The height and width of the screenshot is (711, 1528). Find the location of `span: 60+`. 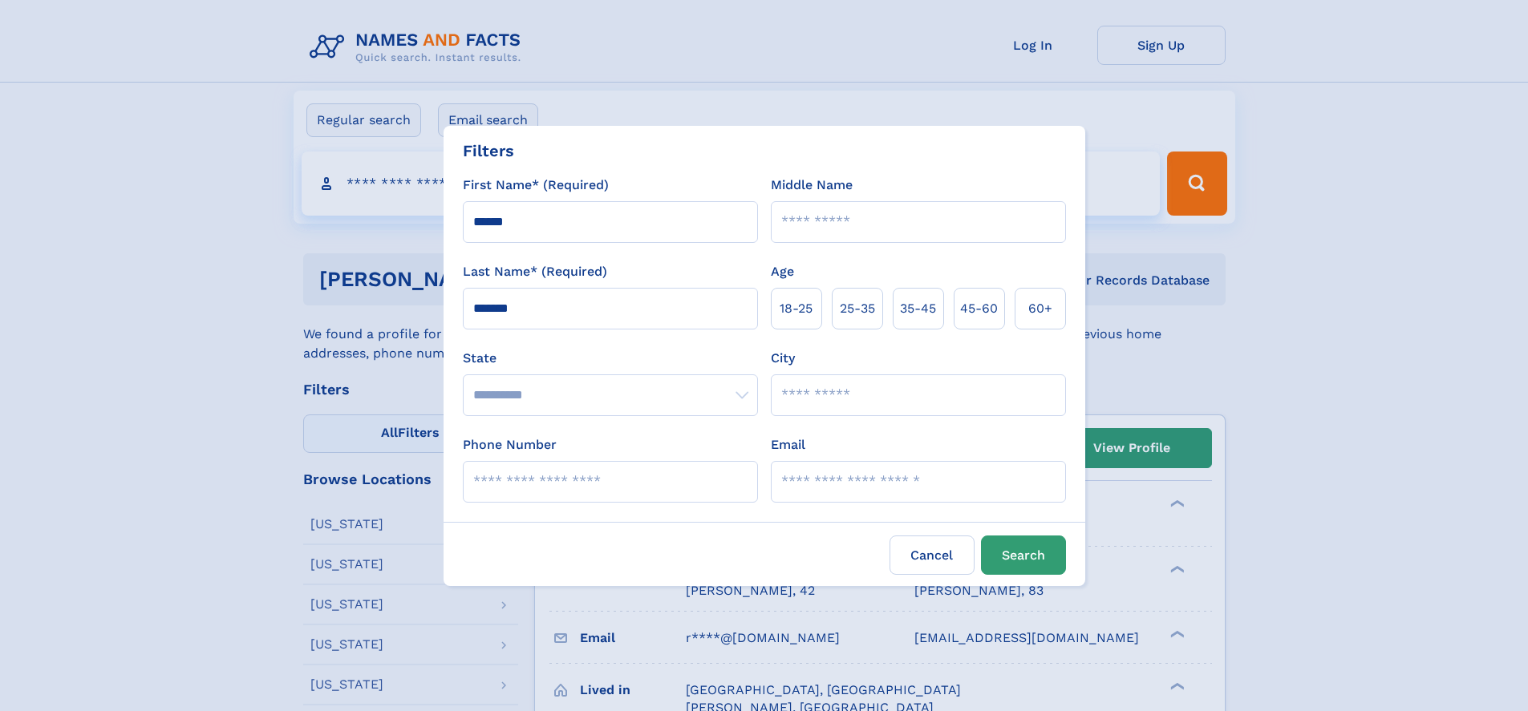

span: 60+ is located at coordinates (1040, 309).